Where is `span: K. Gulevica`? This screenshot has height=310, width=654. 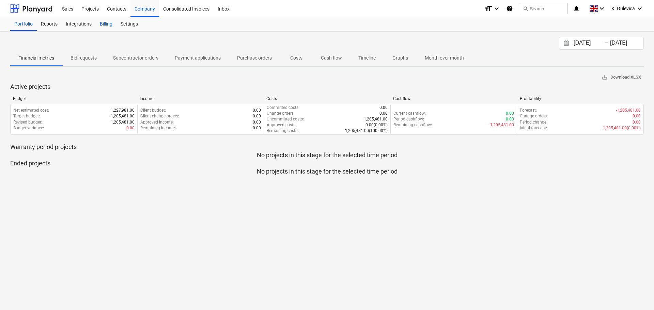
span: K. Gulevica is located at coordinates (623, 9).